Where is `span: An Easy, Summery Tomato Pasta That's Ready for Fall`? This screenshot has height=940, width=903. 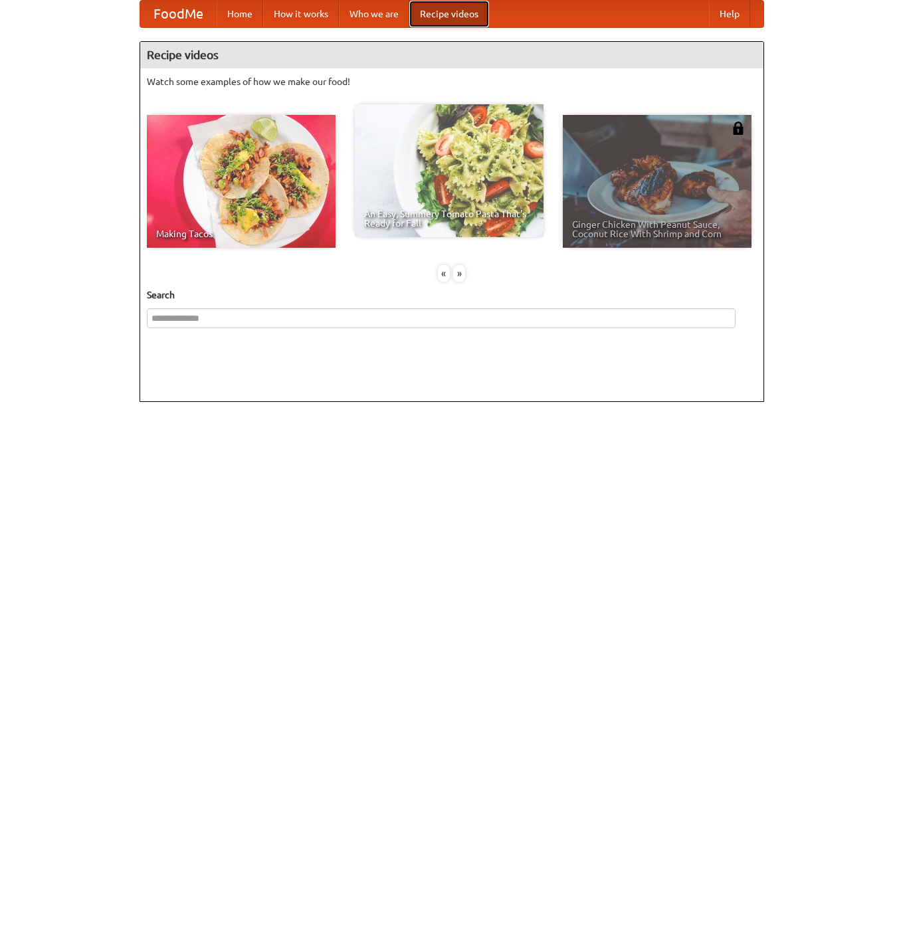
span: An Easy, Summery Tomato Pasta That's Ready for Fall is located at coordinates (449, 219).